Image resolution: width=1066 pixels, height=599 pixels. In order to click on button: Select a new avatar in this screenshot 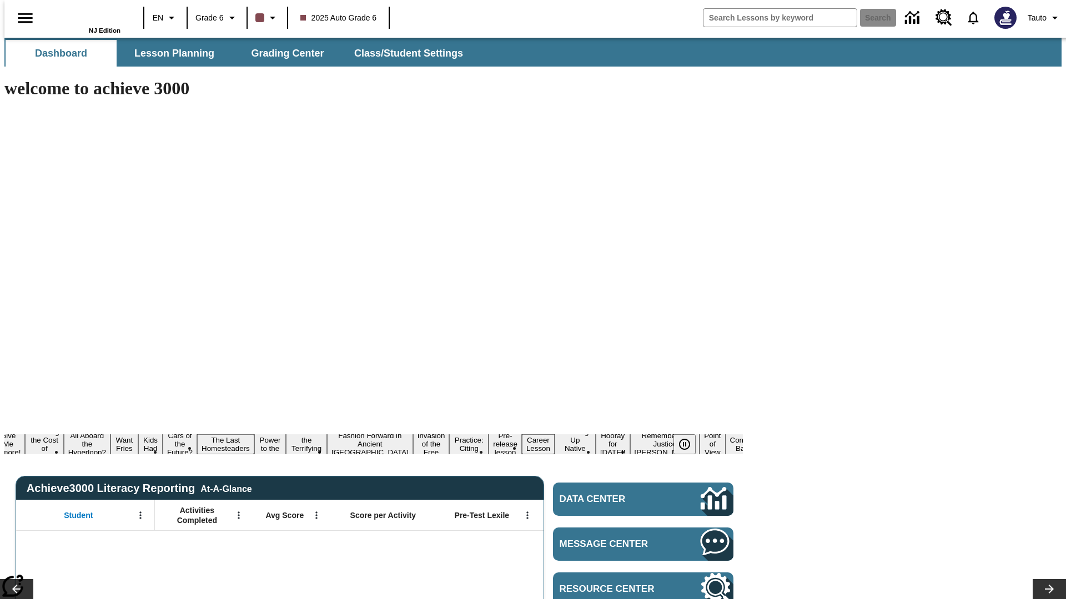, I will do `click(1005, 18)`.